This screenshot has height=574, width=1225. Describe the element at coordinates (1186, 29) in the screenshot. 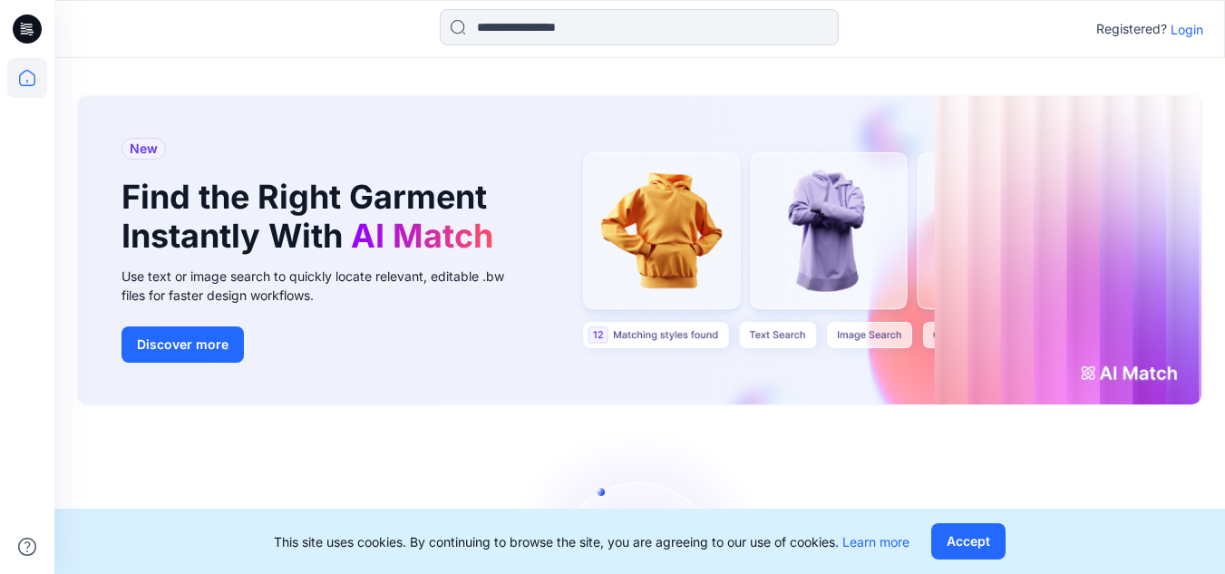

I see `p: Login` at that location.